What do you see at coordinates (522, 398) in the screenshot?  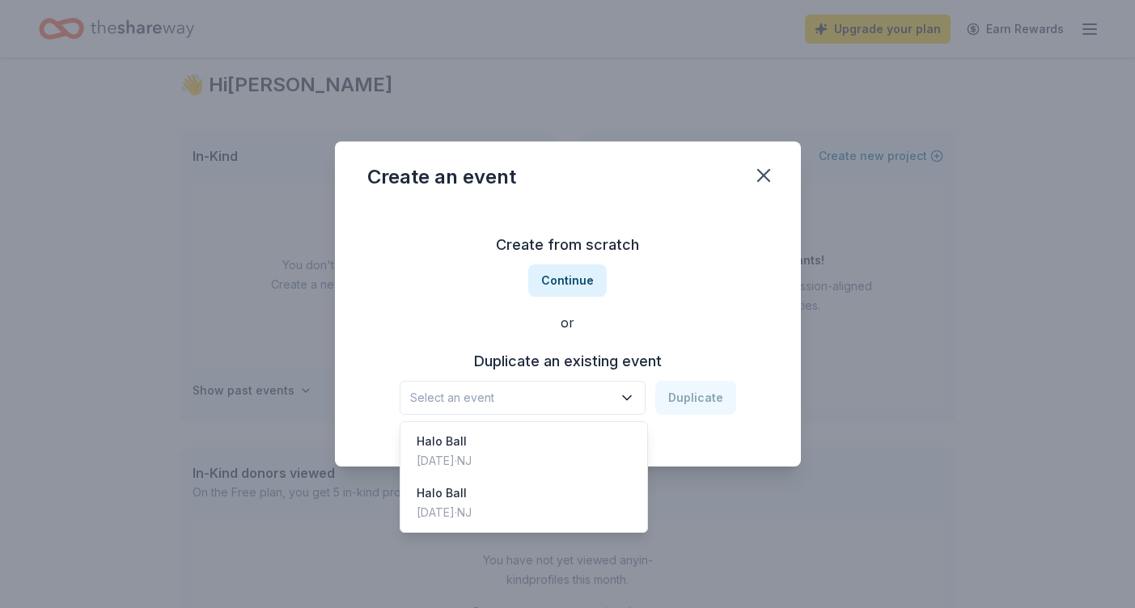 I see `button: Select an event` at bounding box center [522, 398].